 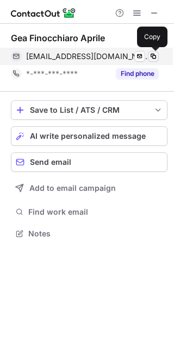 What do you see at coordinates (50, 162) in the screenshot?
I see `span: Send email` at bounding box center [50, 162].